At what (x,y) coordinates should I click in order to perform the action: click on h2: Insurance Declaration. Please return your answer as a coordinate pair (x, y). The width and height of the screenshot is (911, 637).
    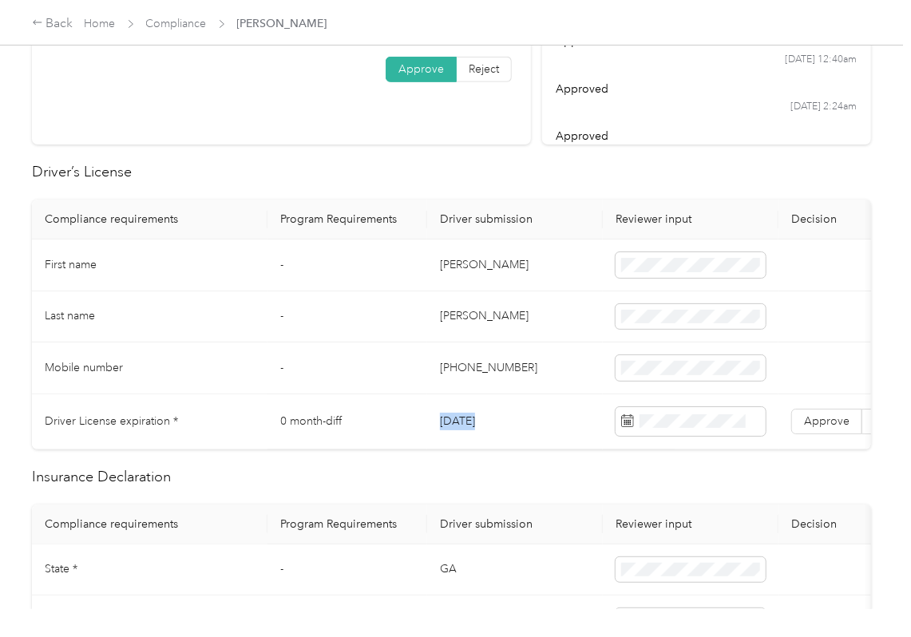
    Looking at the image, I should click on (451, 477).